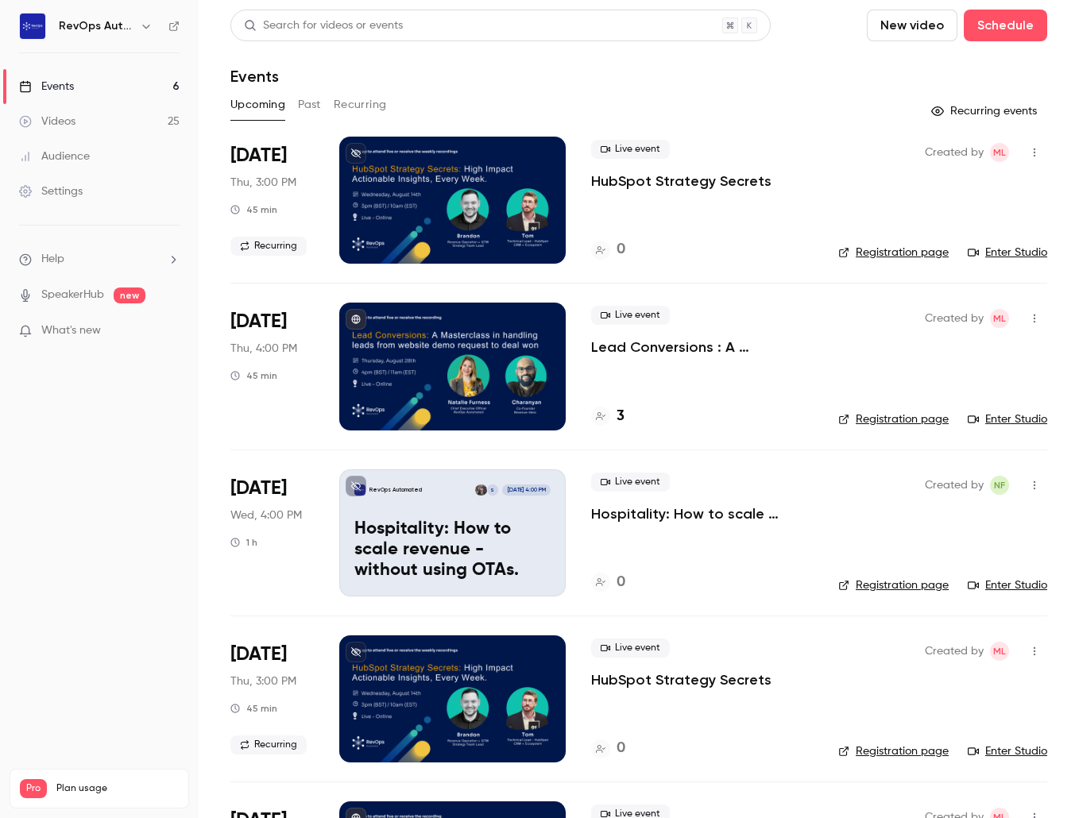  What do you see at coordinates (54, 156) in the screenshot?
I see `div: Audience` at bounding box center [54, 156].